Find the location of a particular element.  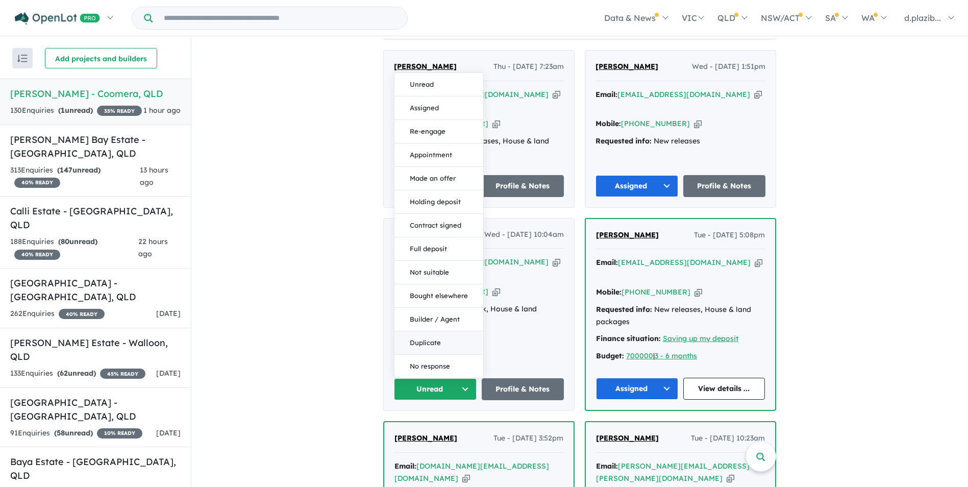

span: d.plazib... is located at coordinates (922, 18).